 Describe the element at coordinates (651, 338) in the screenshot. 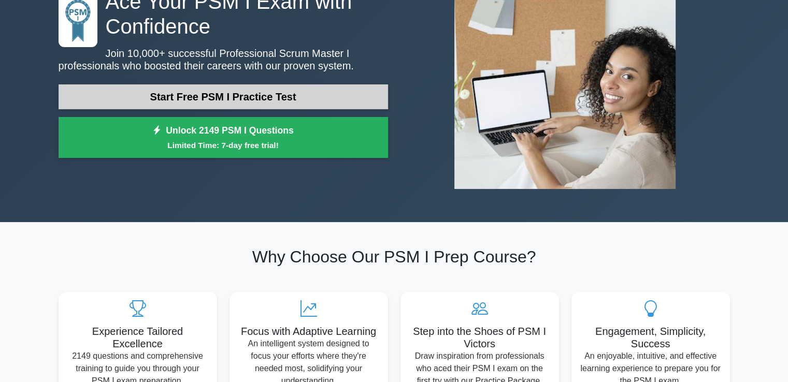

I see `h5: Engagement, Simplicity, Success` at that location.